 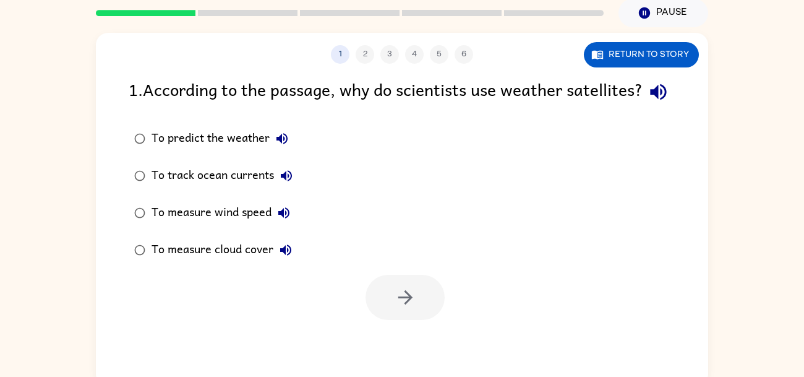 What do you see at coordinates (402, 92) in the screenshot?
I see `div: 1 . According to the passage, why do scientists use weather satellites?` at bounding box center [402, 92].